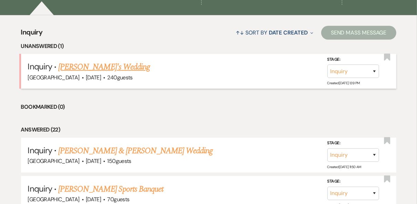 The image size is (417, 204). What do you see at coordinates (118, 199) in the screenshot?
I see `span: 70 guests` at bounding box center [118, 199].